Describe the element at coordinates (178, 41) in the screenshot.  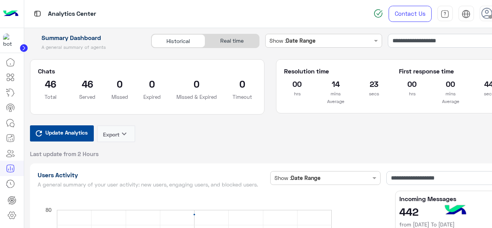
I see `div: Historical` at that location.